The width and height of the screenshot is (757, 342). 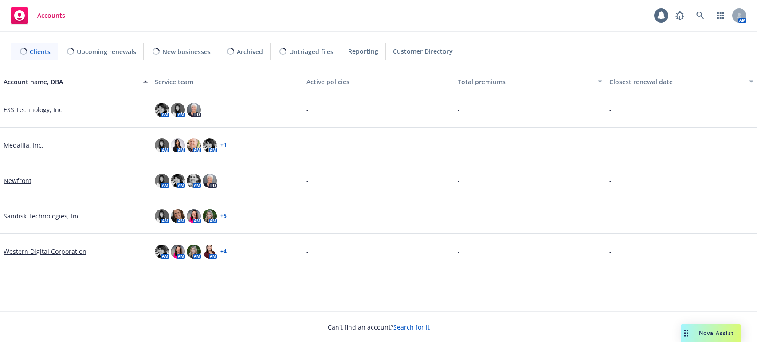 I want to click on button: Active policies, so click(x=378, y=82).